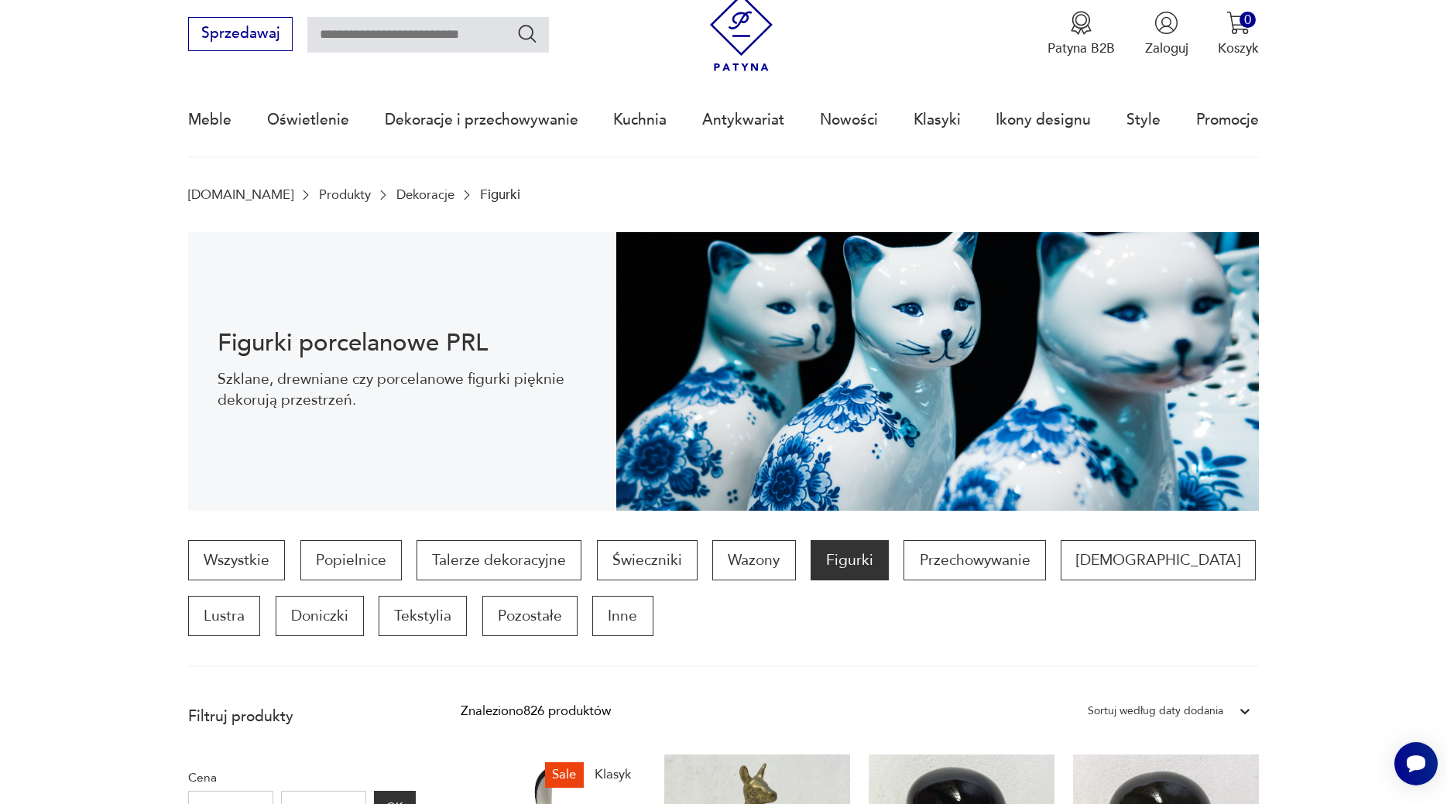 The height and width of the screenshot is (804, 1447). I want to click on button: Szukaj, so click(527, 33).